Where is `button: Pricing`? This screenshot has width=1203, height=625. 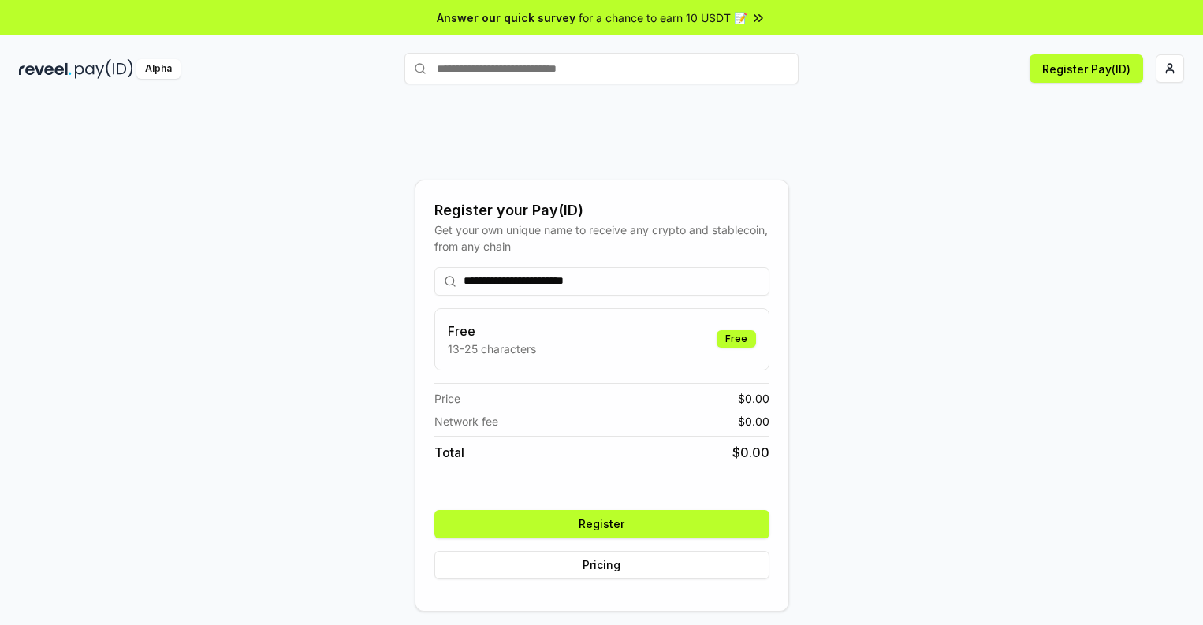
button: Pricing is located at coordinates (601, 565).